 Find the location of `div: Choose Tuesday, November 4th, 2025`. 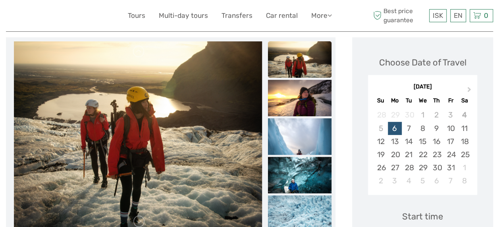

div: Choose Tuesday, November 4th, 2025 is located at coordinates (408, 181).